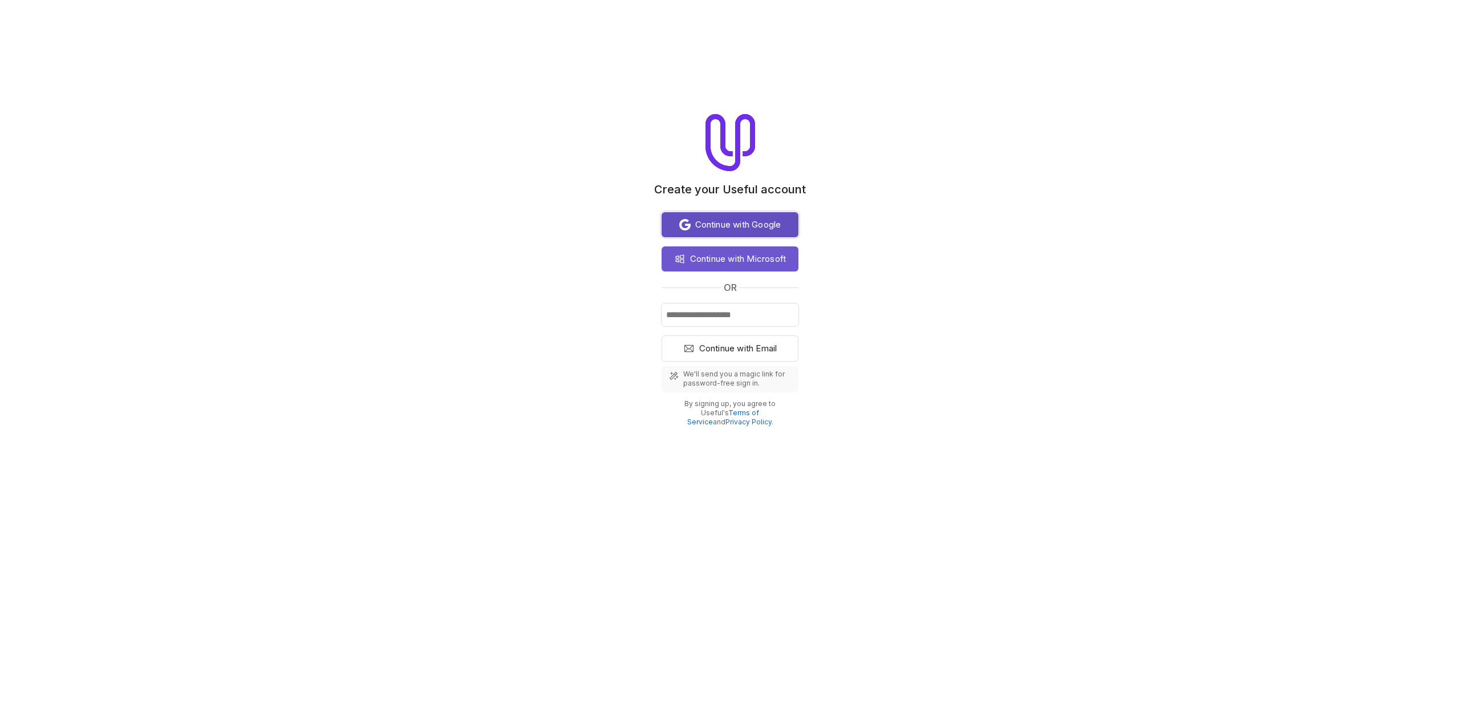 The image size is (1460, 709). I want to click on a: Terms of Service, so click(723, 417).